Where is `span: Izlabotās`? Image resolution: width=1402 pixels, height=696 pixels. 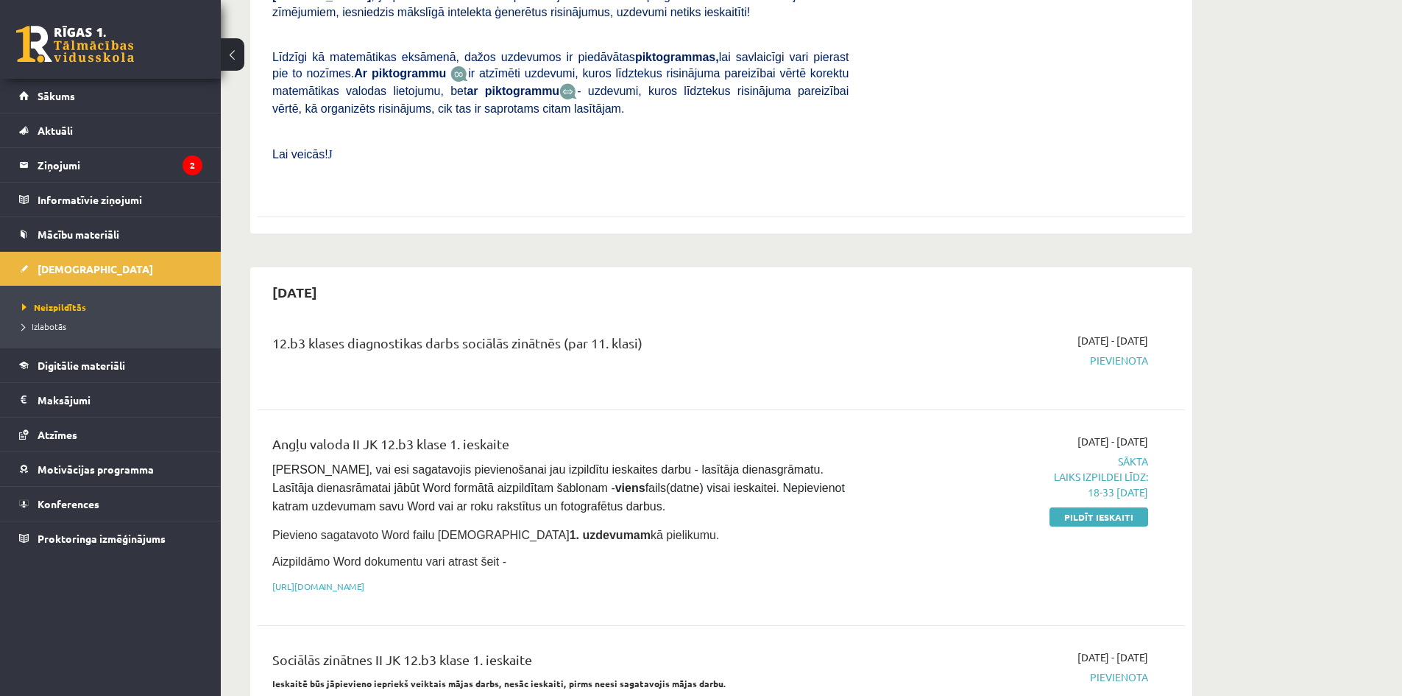 span: Izlabotās is located at coordinates (44, 326).